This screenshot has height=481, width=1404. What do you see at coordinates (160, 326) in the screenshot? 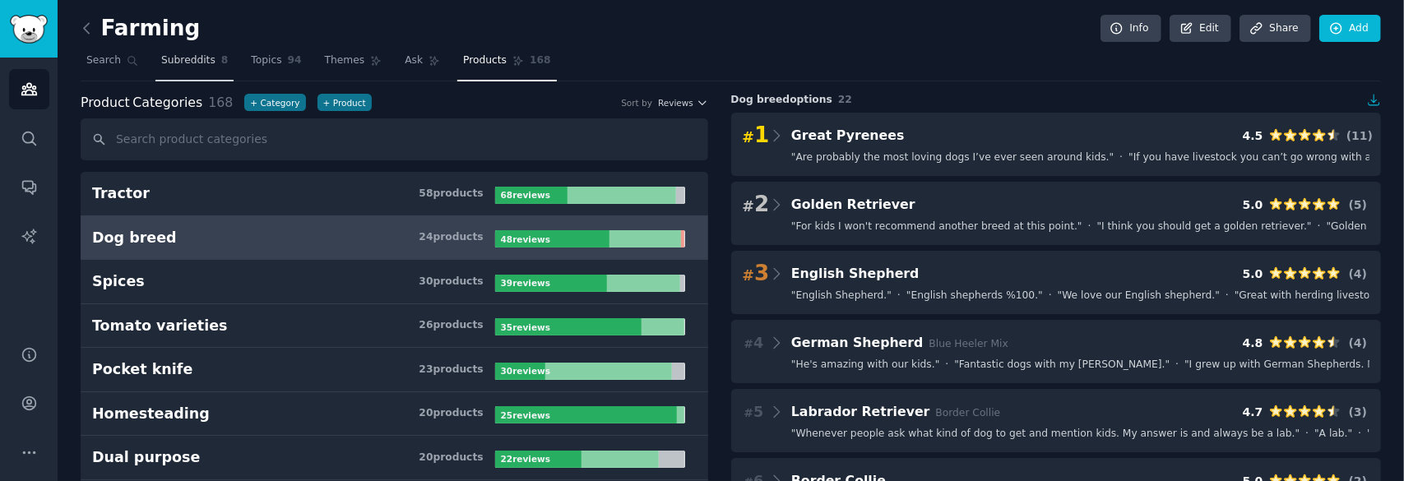
I see `div: Tomato varieties` at bounding box center [160, 326].